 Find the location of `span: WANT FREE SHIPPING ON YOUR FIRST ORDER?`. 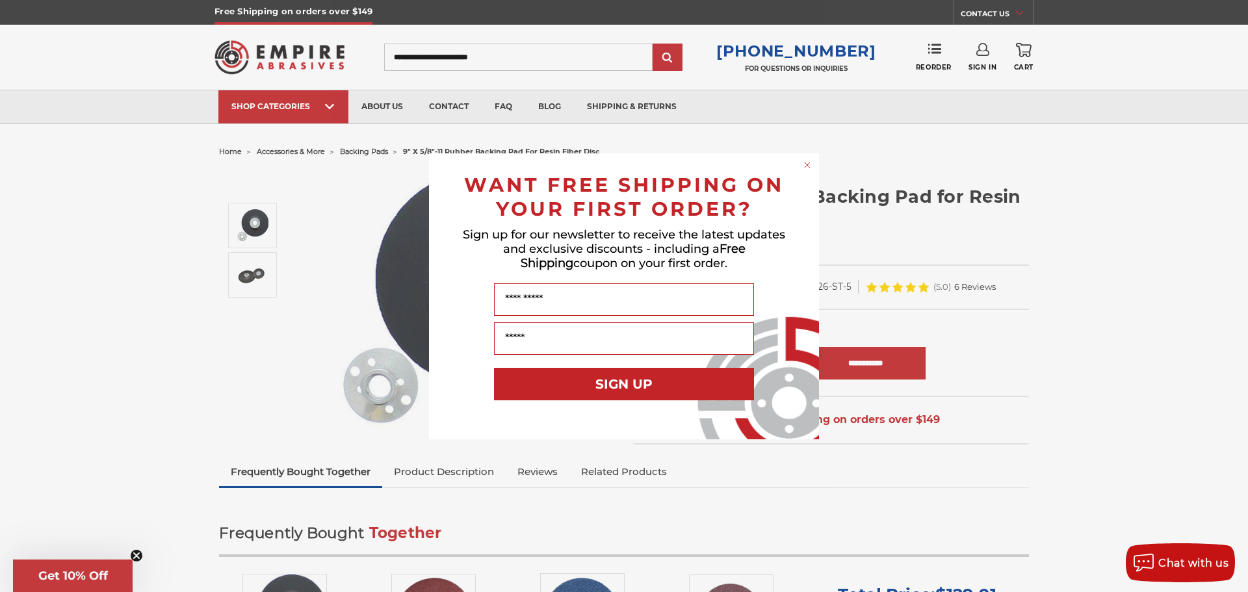

span: WANT FREE SHIPPING ON YOUR FIRST ORDER? is located at coordinates (624, 197).